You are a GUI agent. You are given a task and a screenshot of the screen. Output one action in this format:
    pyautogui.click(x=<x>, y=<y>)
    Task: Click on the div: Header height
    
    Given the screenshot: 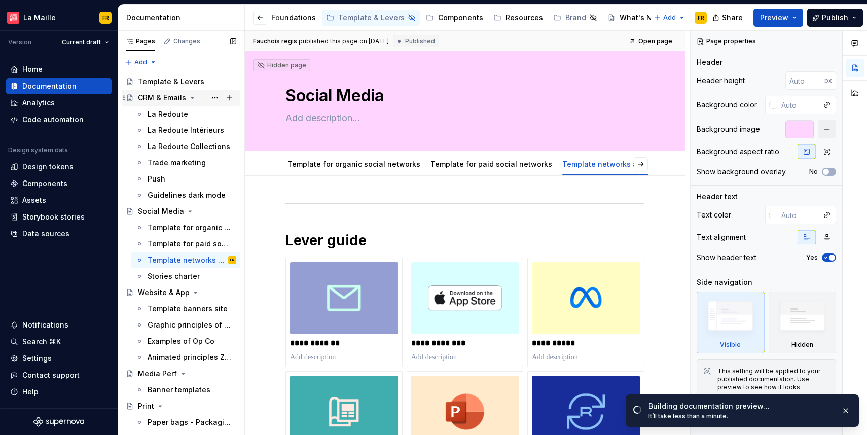 What is the action you would take?
    pyautogui.click(x=720, y=81)
    